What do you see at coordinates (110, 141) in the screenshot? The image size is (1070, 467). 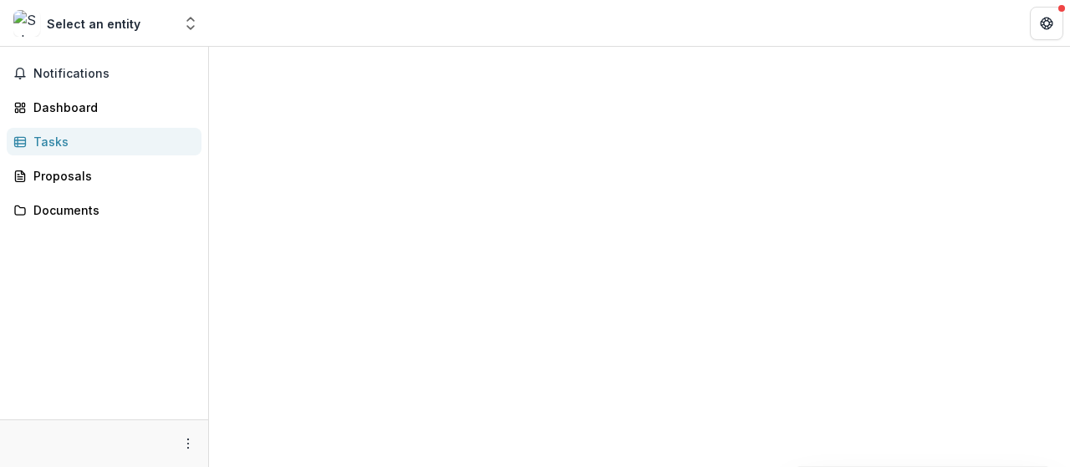 I see `div: Tasks` at bounding box center [110, 141].